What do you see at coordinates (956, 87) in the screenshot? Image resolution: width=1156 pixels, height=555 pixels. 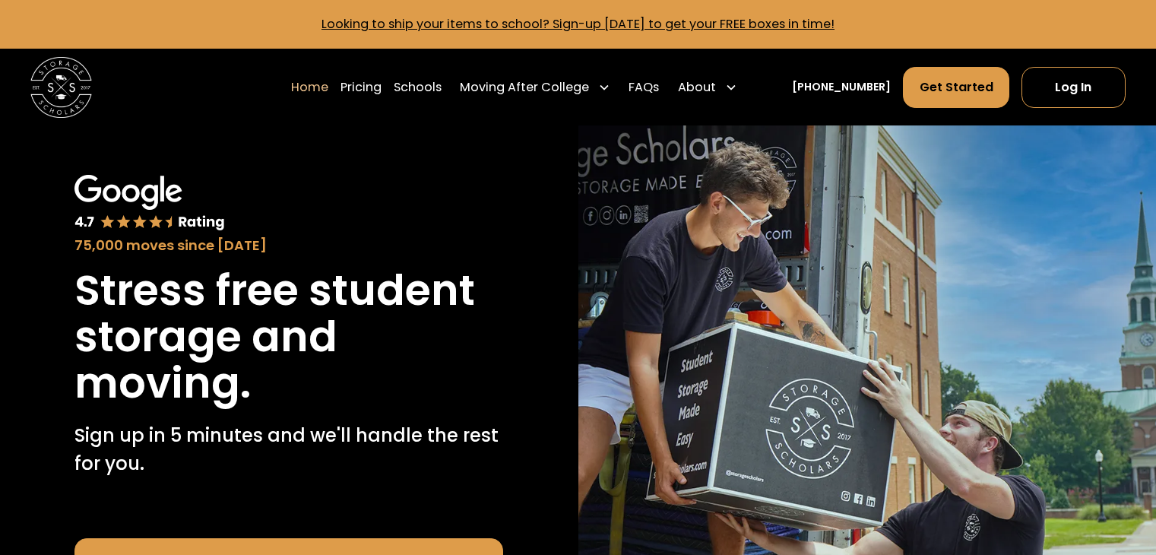 I see `a: Get Started` at bounding box center [956, 87].